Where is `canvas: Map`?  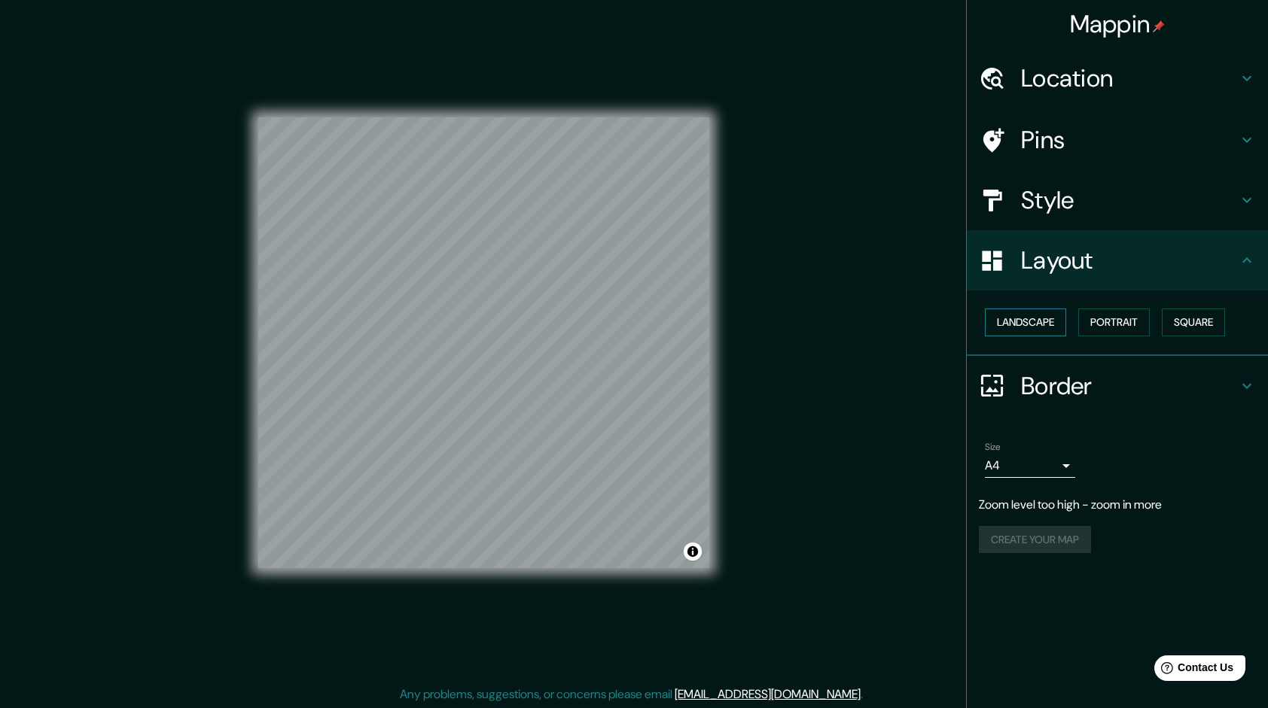 canvas: Map is located at coordinates (483, 343).